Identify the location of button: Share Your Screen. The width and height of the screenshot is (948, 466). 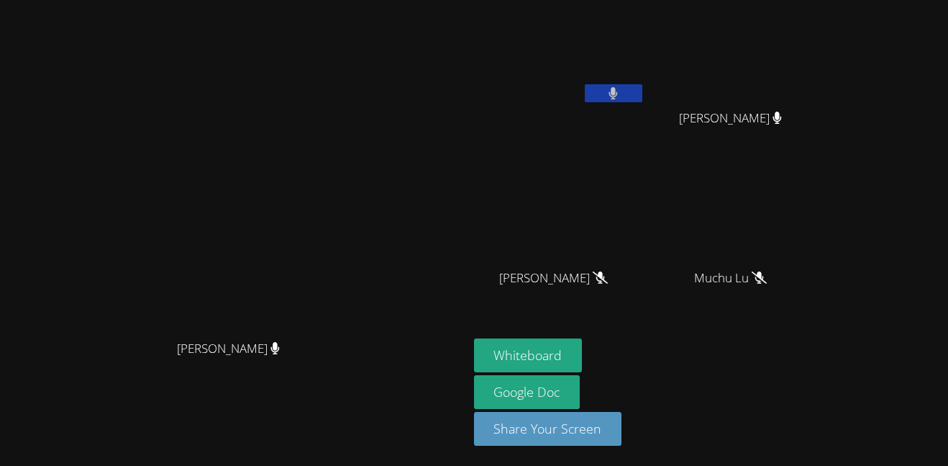
(548, 428).